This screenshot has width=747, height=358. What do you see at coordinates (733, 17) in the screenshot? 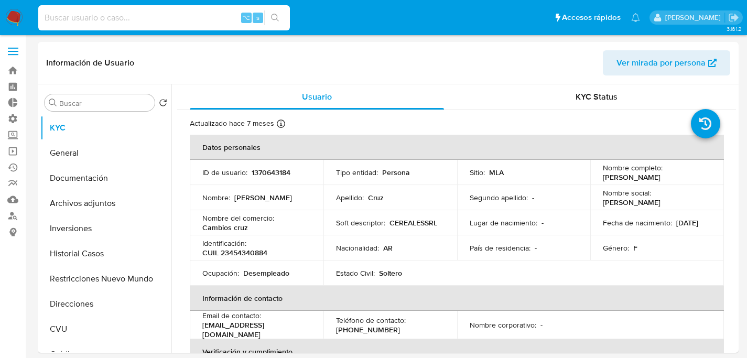
I see `a: Salir` at bounding box center [733, 17].